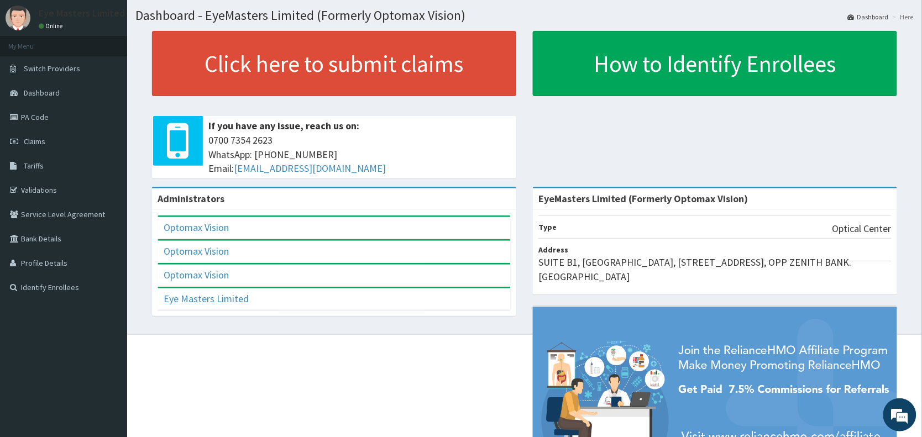 This screenshot has height=437, width=922. I want to click on h1: Dashboard - EyeMasters Limited (Formerly Optomax Vision), so click(525, 15).